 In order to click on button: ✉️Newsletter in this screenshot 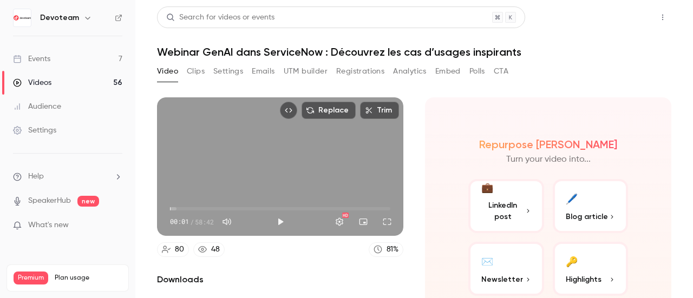, I will do `click(506, 269)`.